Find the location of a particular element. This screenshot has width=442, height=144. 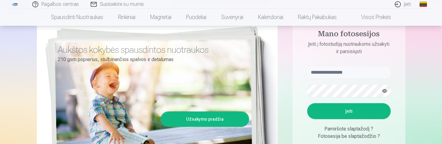

a: Užsakymo pradžia is located at coordinates (205, 119).